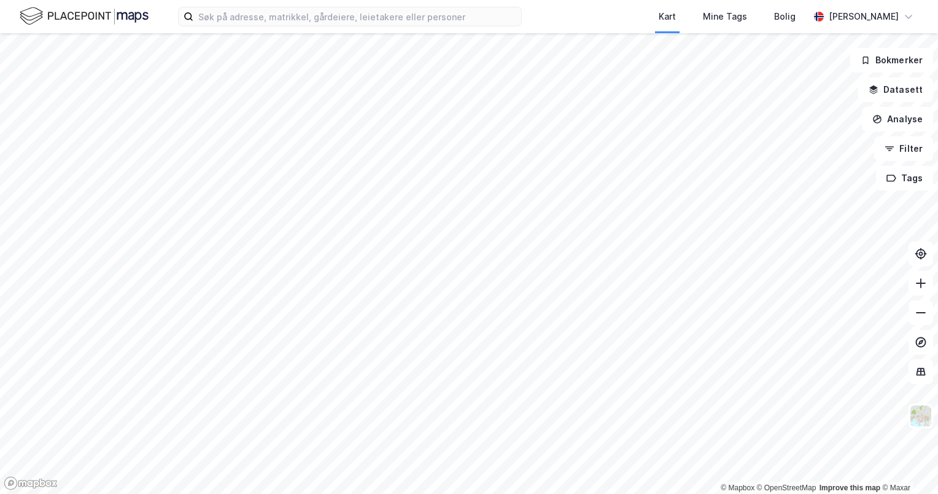  Describe the element at coordinates (907, 464) in the screenshot. I see `div: Chat Widget` at that location.